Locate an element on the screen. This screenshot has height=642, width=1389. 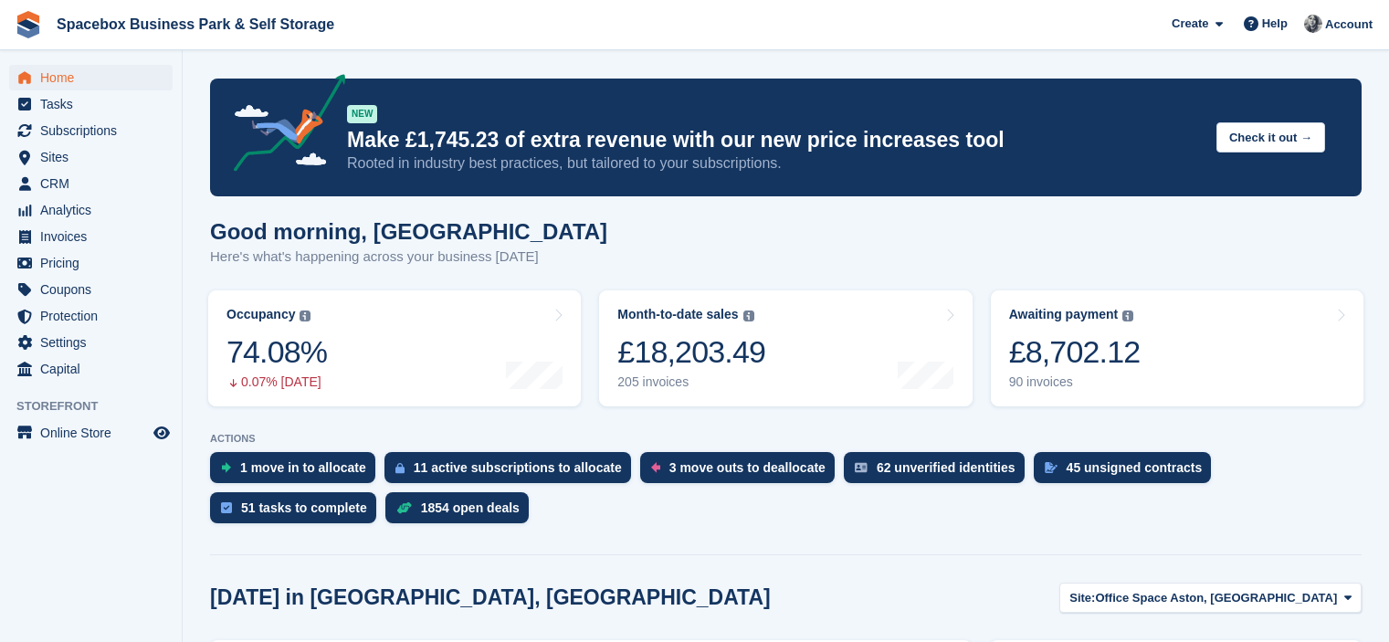
div: Occupancy is located at coordinates (260, 314).